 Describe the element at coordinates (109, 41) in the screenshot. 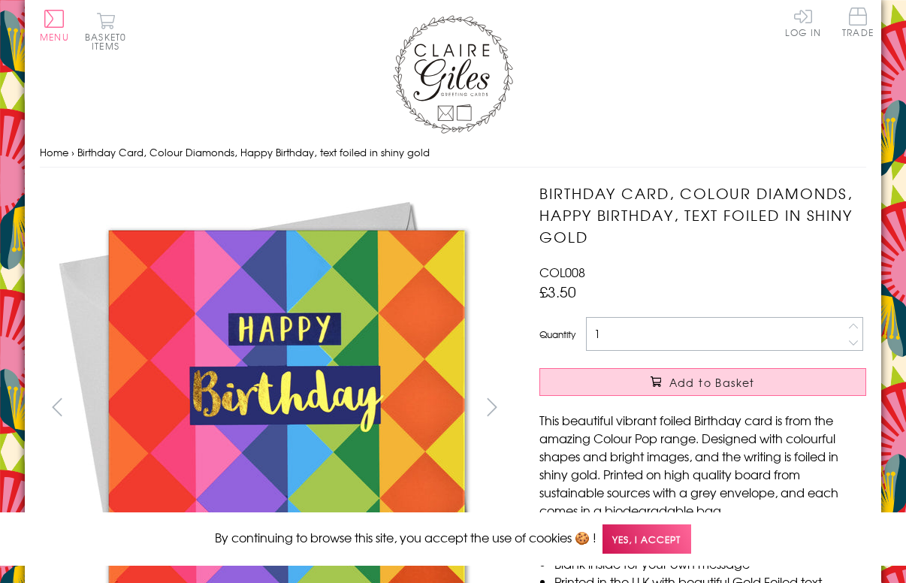

I see `span: 0 items` at that location.